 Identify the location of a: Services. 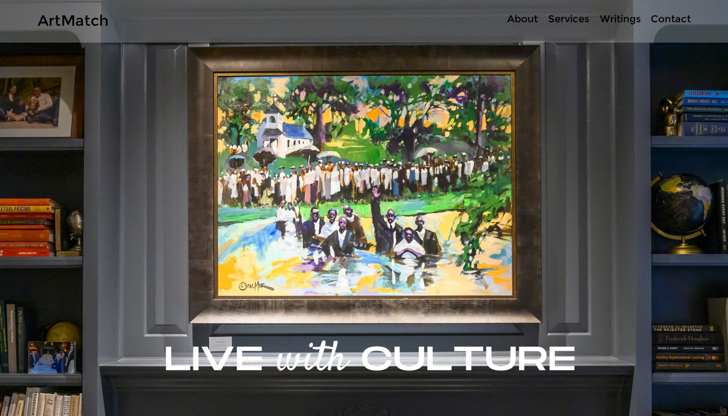
(568, 19).